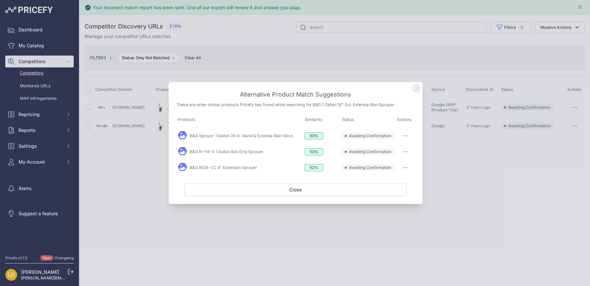  I want to click on span: Actions, so click(404, 119).